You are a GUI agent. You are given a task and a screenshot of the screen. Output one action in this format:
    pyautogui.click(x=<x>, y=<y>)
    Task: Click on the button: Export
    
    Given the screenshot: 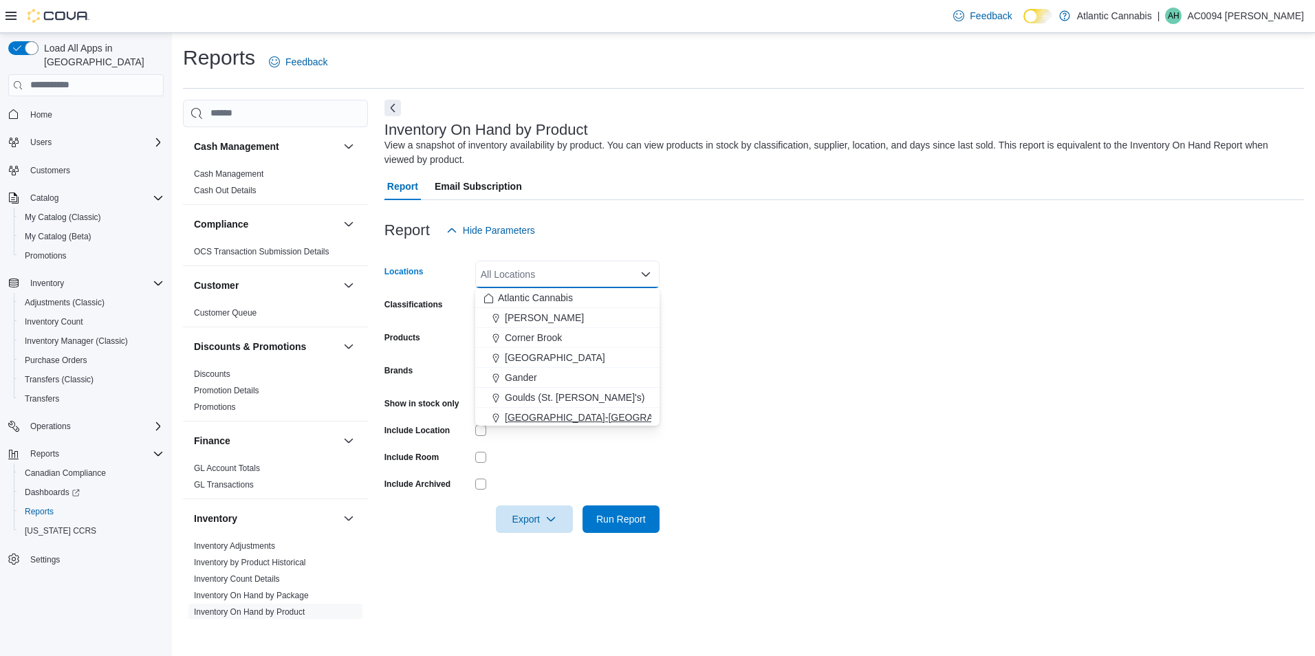 What is the action you would take?
    pyautogui.click(x=534, y=519)
    